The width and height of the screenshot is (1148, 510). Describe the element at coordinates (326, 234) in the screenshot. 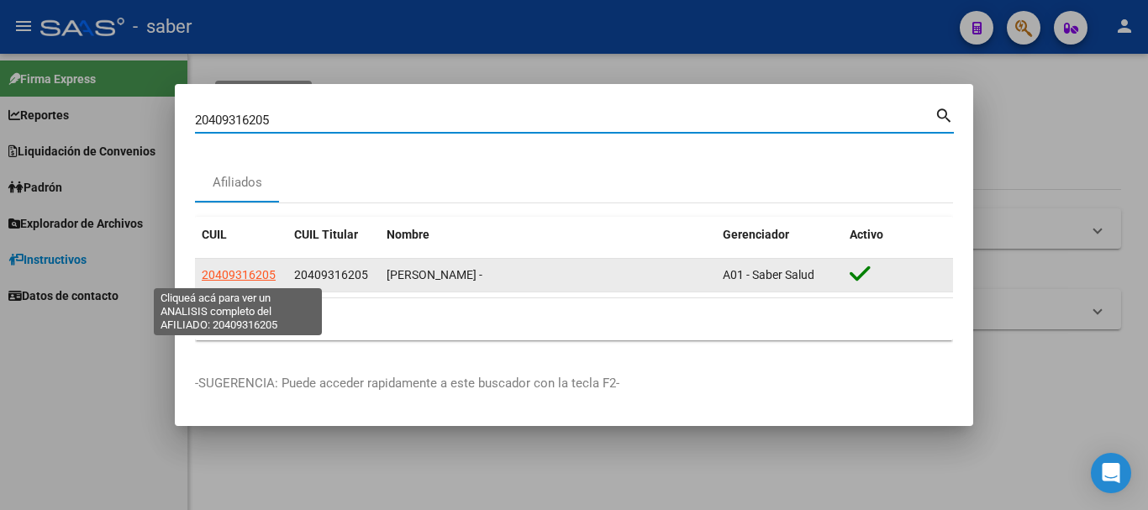

I see `span: CUIL Titular` at that location.